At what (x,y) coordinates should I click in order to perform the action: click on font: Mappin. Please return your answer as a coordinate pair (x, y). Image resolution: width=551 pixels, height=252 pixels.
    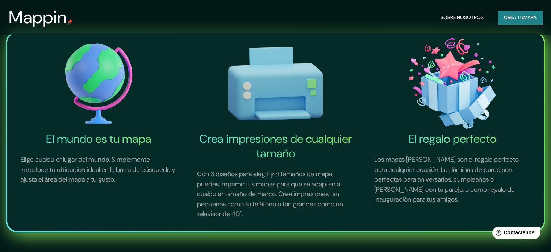
    Looking at the image, I should click on (38, 17).